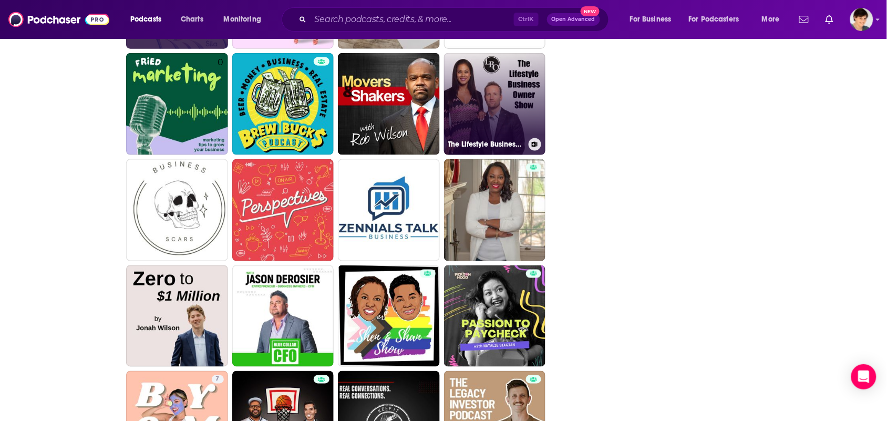 The image size is (887, 421). Describe the element at coordinates (864, 377) in the screenshot. I see `div: Open Intercom Messenger` at that location.